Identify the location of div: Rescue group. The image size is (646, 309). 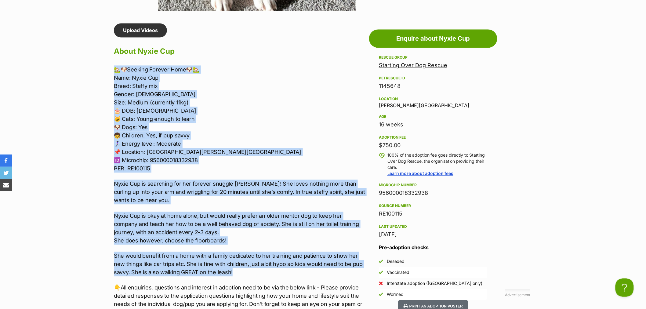
(433, 57).